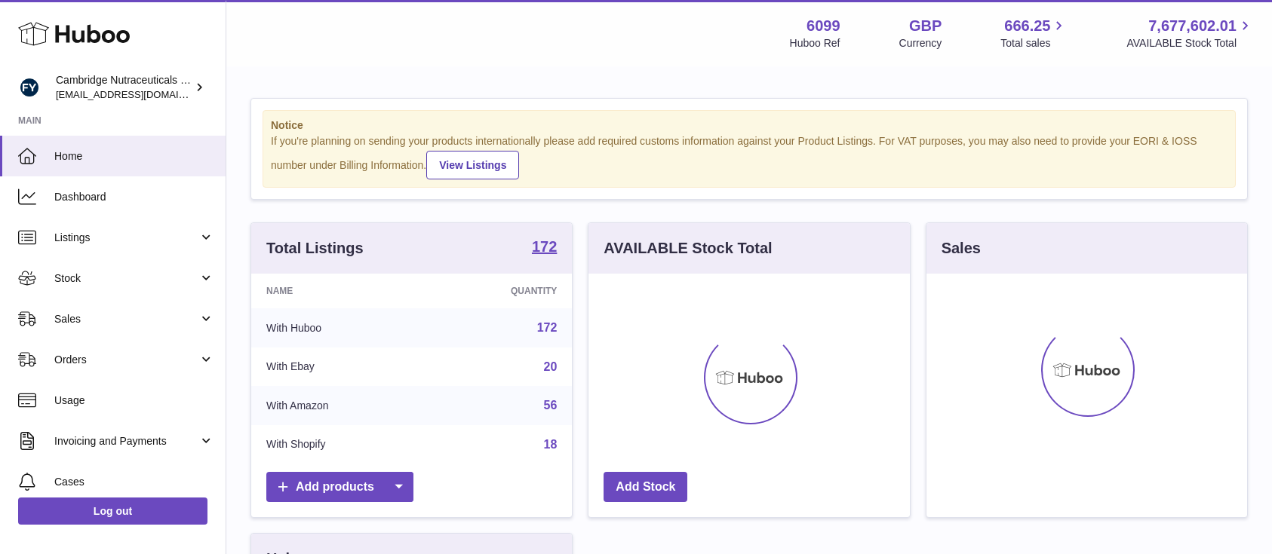 The width and height of the screenshot is (1272, 554). I want to click on strong: 6099, so click(823, 26).